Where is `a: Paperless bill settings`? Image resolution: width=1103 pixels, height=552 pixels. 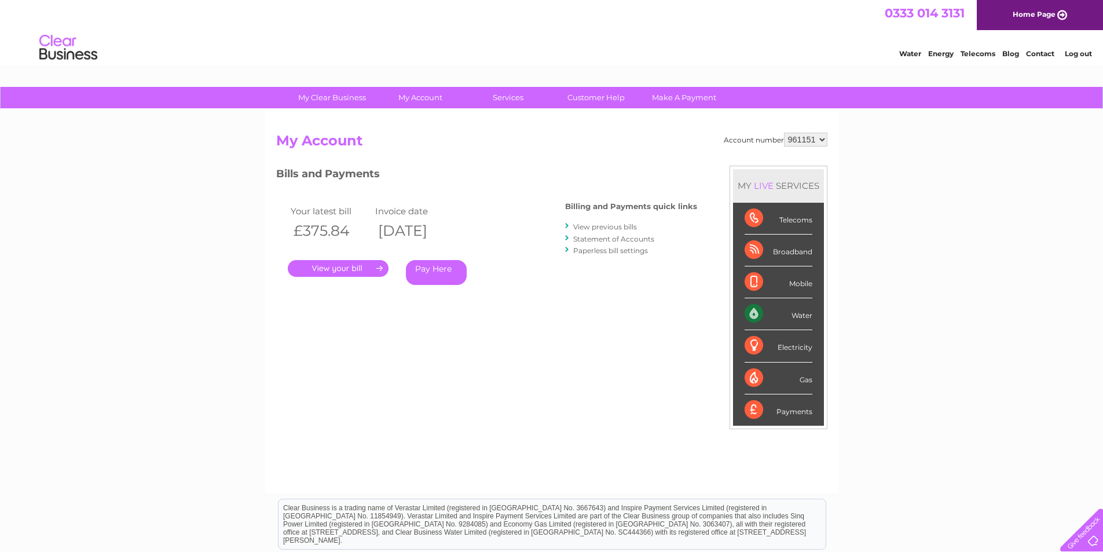
a: Paperless bill settings is located at coordinates (611, 250).